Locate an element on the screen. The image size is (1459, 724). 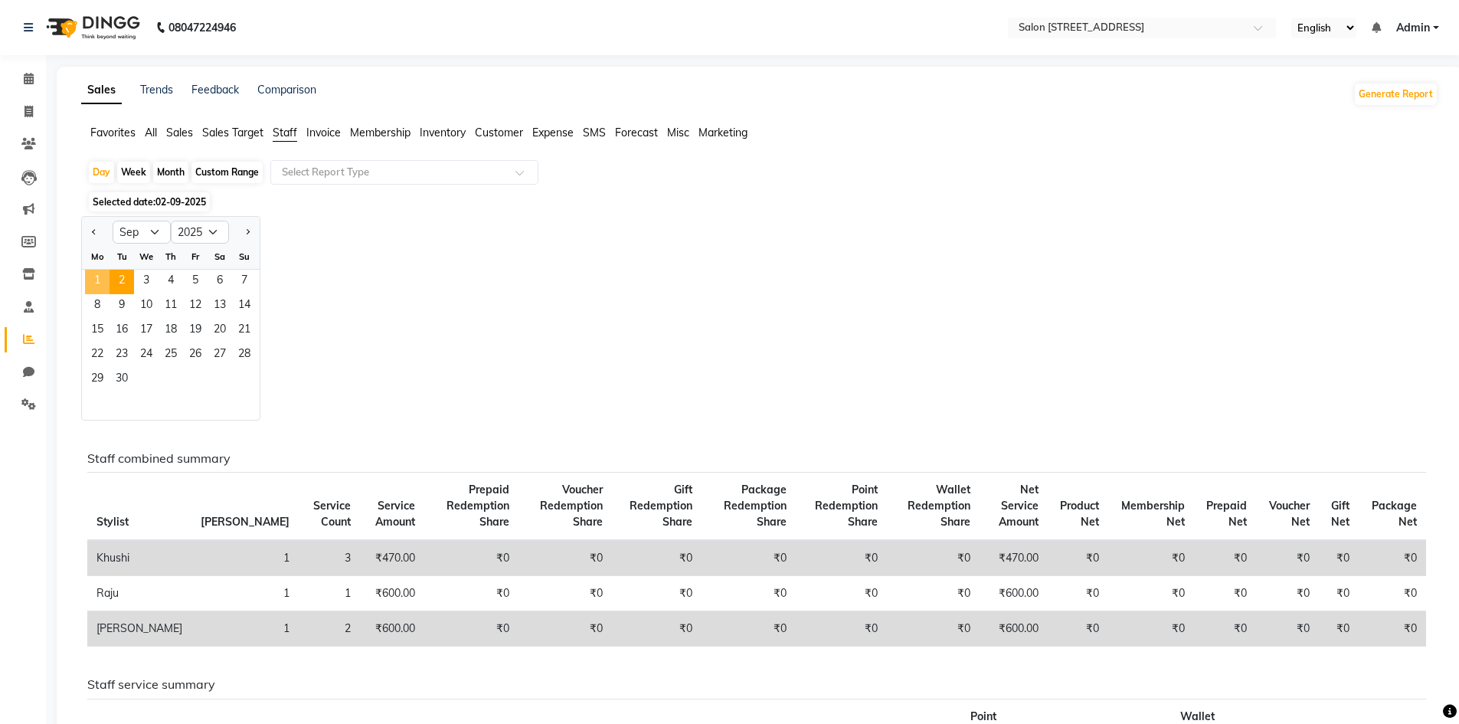
span: Voucher Redemption Share is located at coordinates (571, 505).